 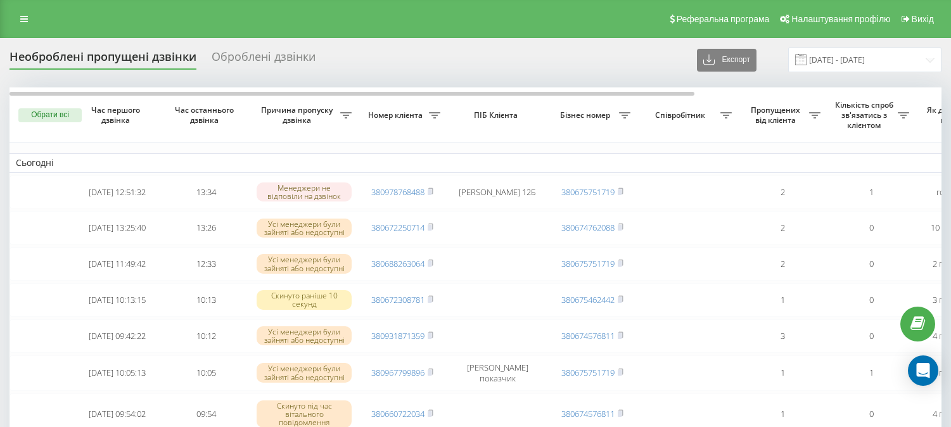 I want to click on td: 10:05, so click(x=206, y=373).